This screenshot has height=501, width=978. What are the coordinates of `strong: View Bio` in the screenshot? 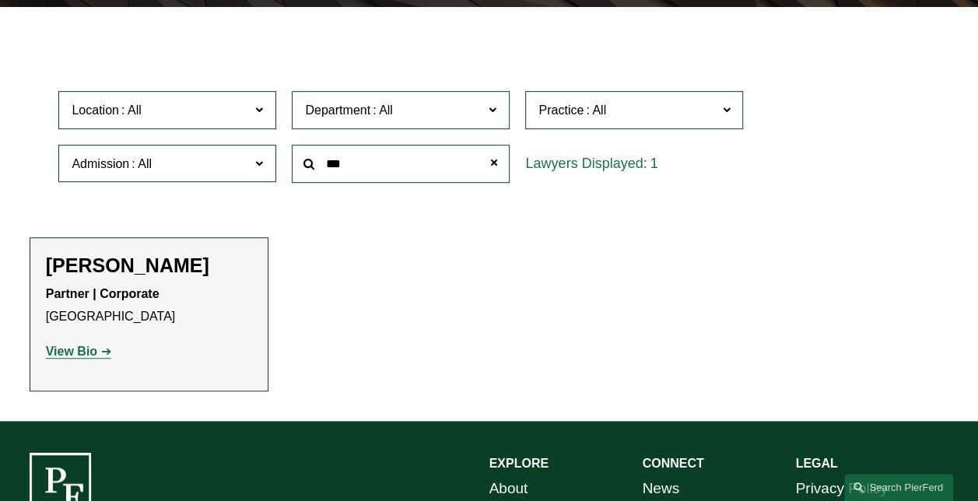 It's located at (72, 351).